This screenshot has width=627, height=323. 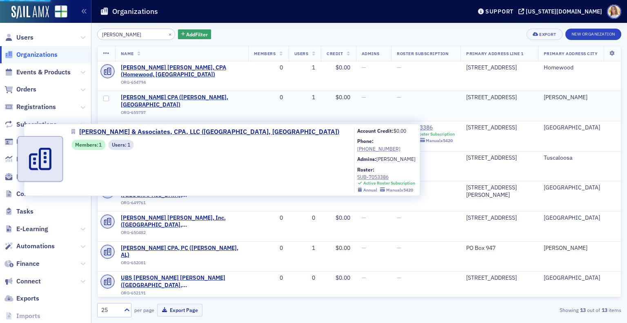 I want to click on div: ORG-654794, so click(x=182, y=84).